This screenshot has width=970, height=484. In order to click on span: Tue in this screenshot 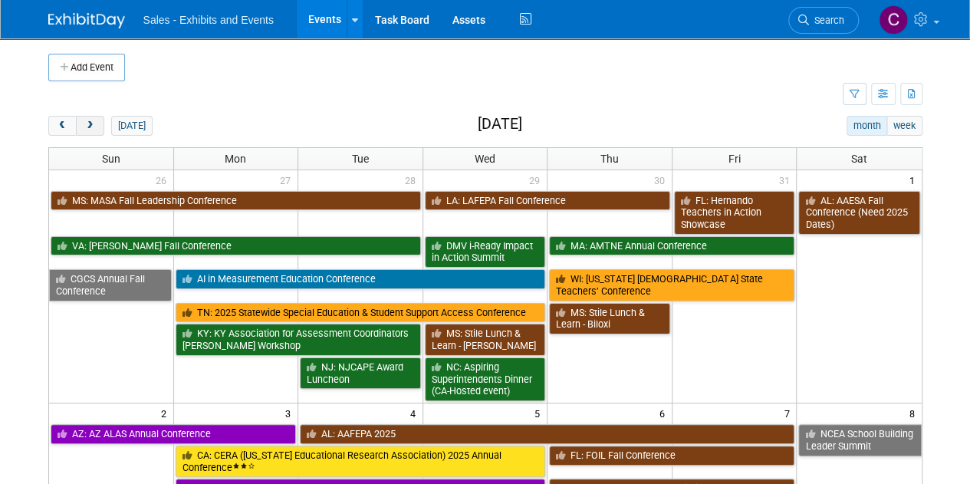, I will do `click(360, 159)`.